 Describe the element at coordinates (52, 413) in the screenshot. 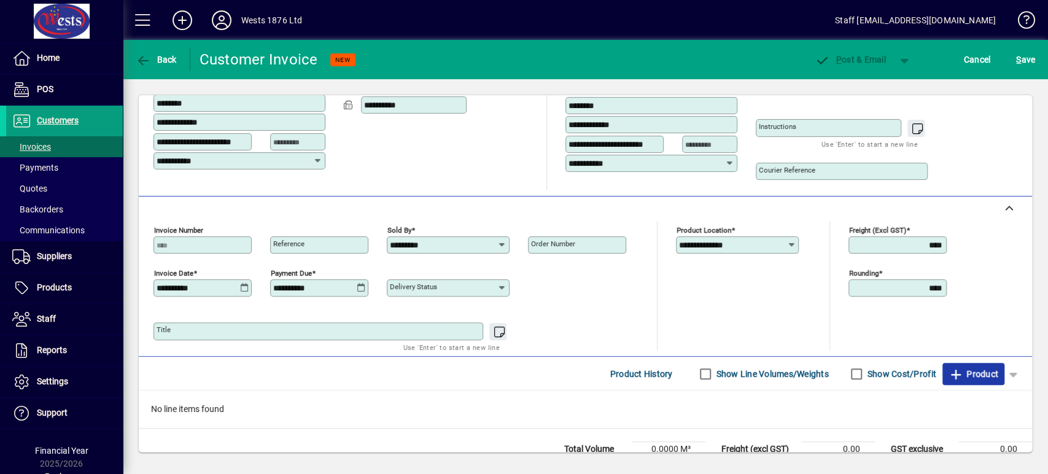

I see `span: Support` at that location.